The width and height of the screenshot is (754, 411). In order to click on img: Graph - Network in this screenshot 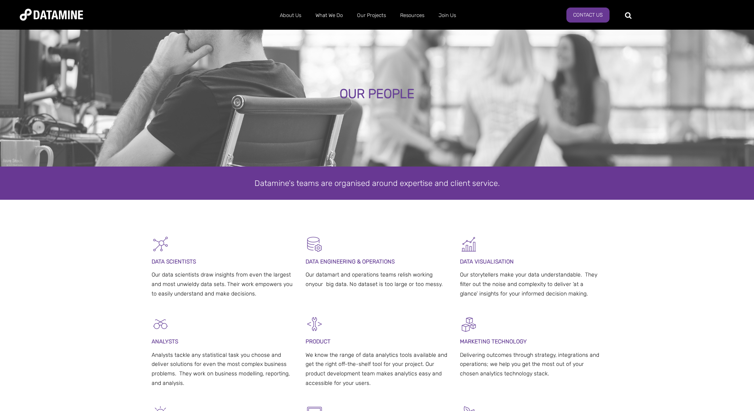, I will do `click(160, 244)`.